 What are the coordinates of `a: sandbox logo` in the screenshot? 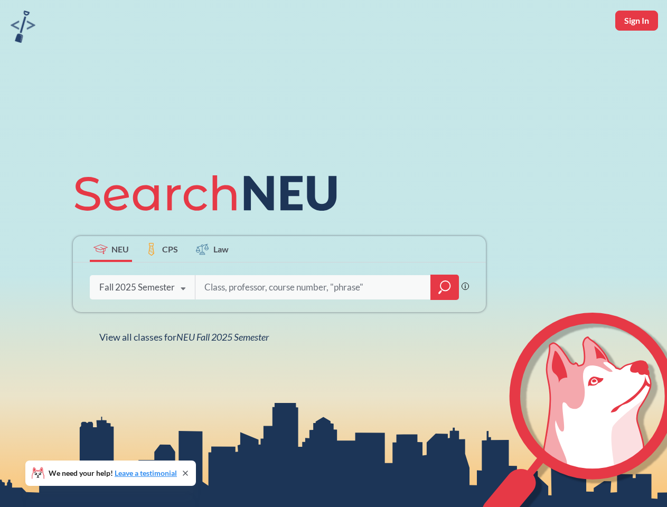 It's located at (23, 28).